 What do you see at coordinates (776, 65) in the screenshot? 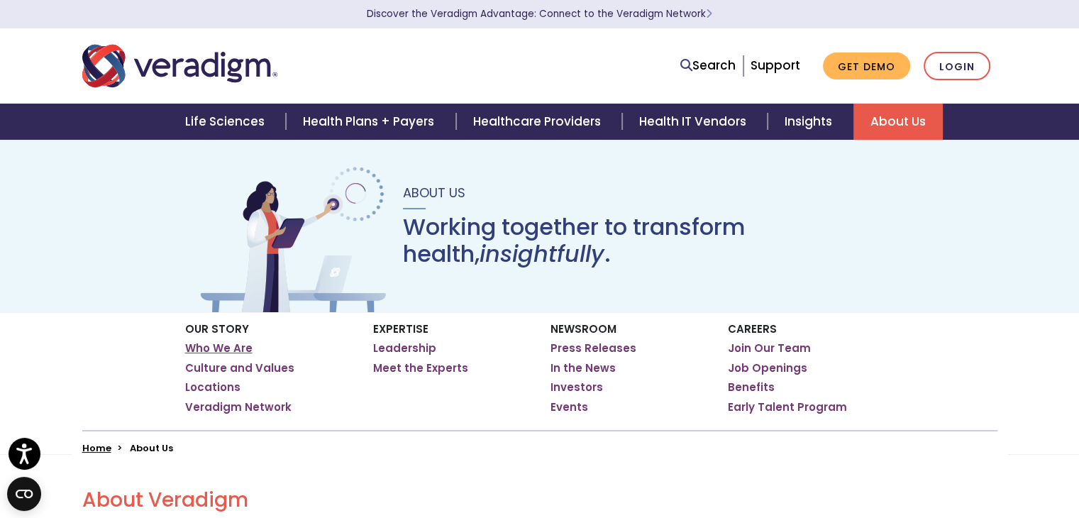
I see `a: Support` at bounding box center [776, 65].